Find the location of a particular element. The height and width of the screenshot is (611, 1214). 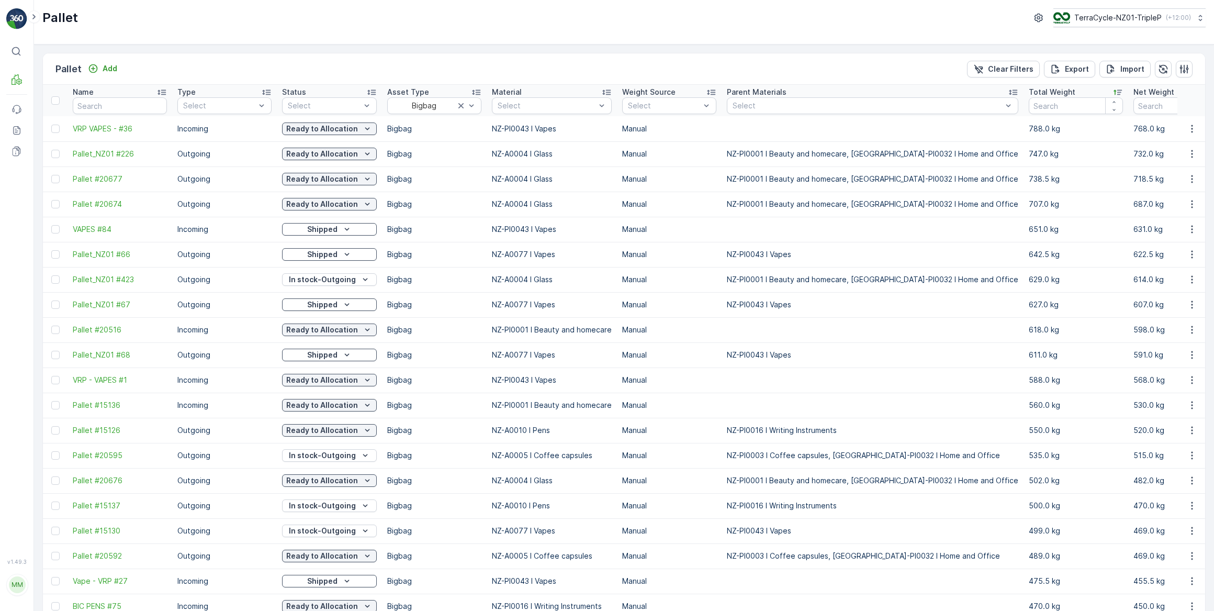

td: 499.0 kg is located at coordinates (1076, 531).